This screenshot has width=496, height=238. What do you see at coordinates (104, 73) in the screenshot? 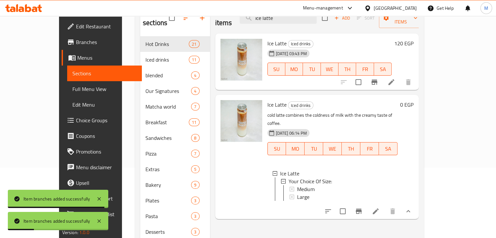
I see `a: Sections` at bounding box center [104, 73].